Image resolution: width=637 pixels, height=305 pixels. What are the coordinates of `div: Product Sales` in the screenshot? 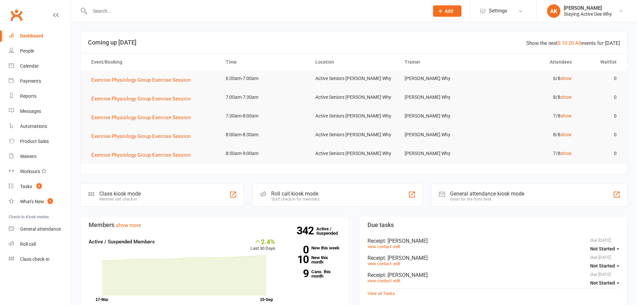 It's located at (34, 141).